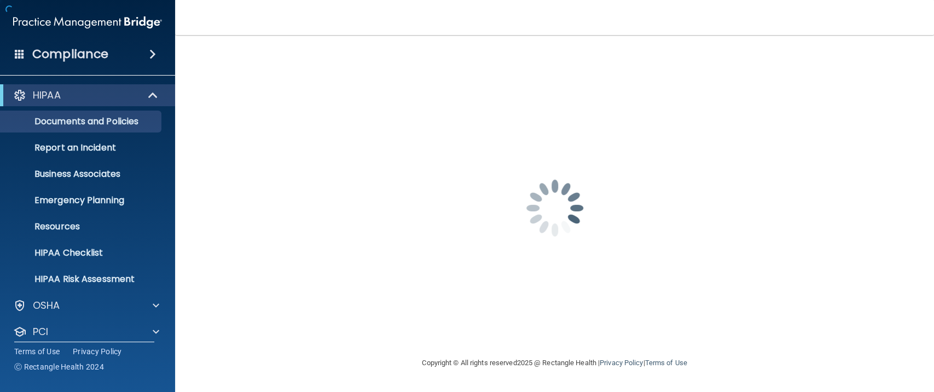 The height and width of the screenshot is (392, 934). Describe the element at coordinates (59, 366) in the screenshot. I see `span: Ⓒ Rectangle Health 2024` at that location.